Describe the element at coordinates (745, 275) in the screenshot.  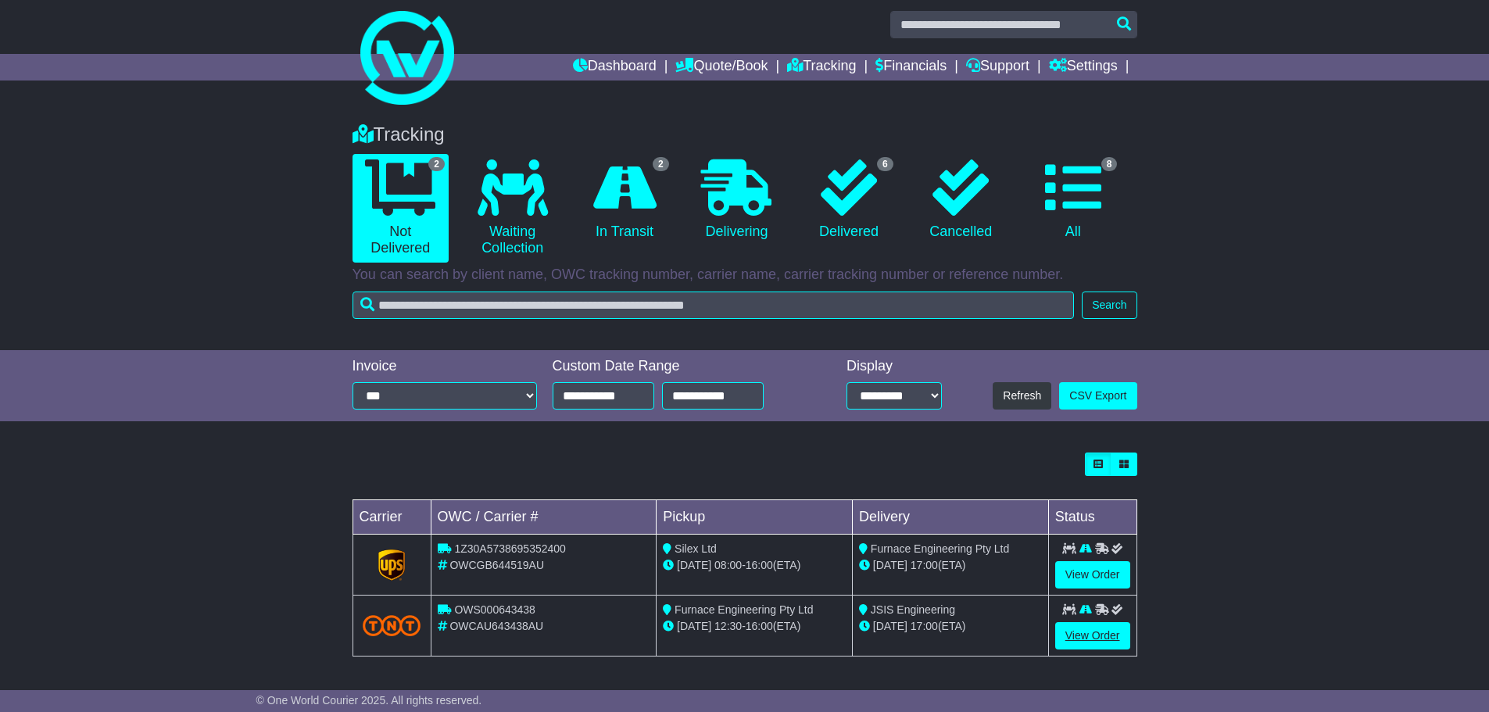
I see `p: You can search by client name, OWC tracking number, carrier name, carrier tracking number or refe...` at that location.